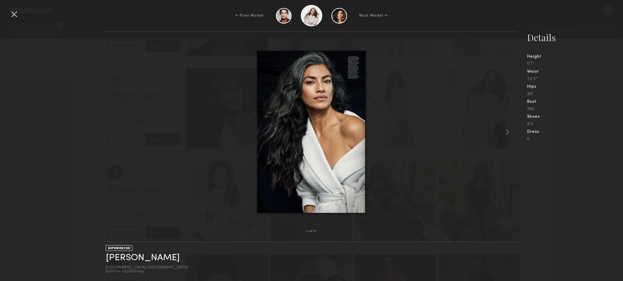 This screenshot has height=281, width=623. What do you see at coordinates (147, 271) in the screenshot?
I see `div: $260/hr • $2000/day` at bounding box center [147, 271].